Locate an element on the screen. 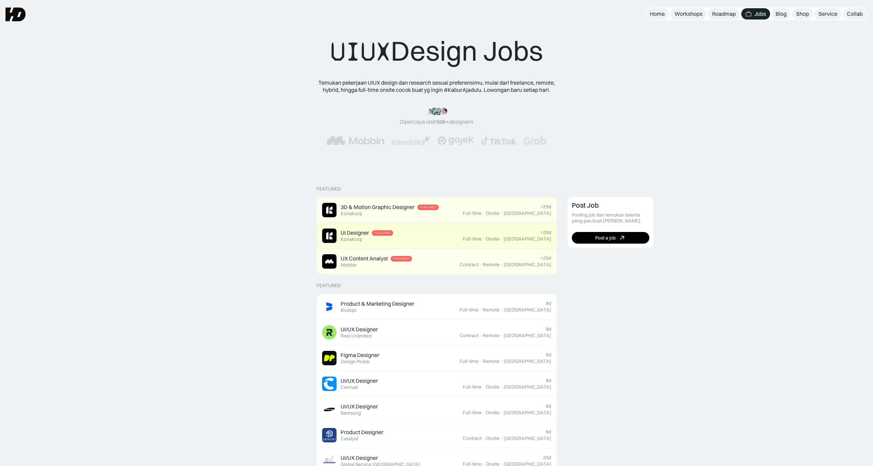 The width and height of the screenshot is (873, 466). div: Temukan pekerjaan UIUX design dan research sesuai preferensimu, mulai dari freelance, remote, hyb... is located at coordinates (437, 86).